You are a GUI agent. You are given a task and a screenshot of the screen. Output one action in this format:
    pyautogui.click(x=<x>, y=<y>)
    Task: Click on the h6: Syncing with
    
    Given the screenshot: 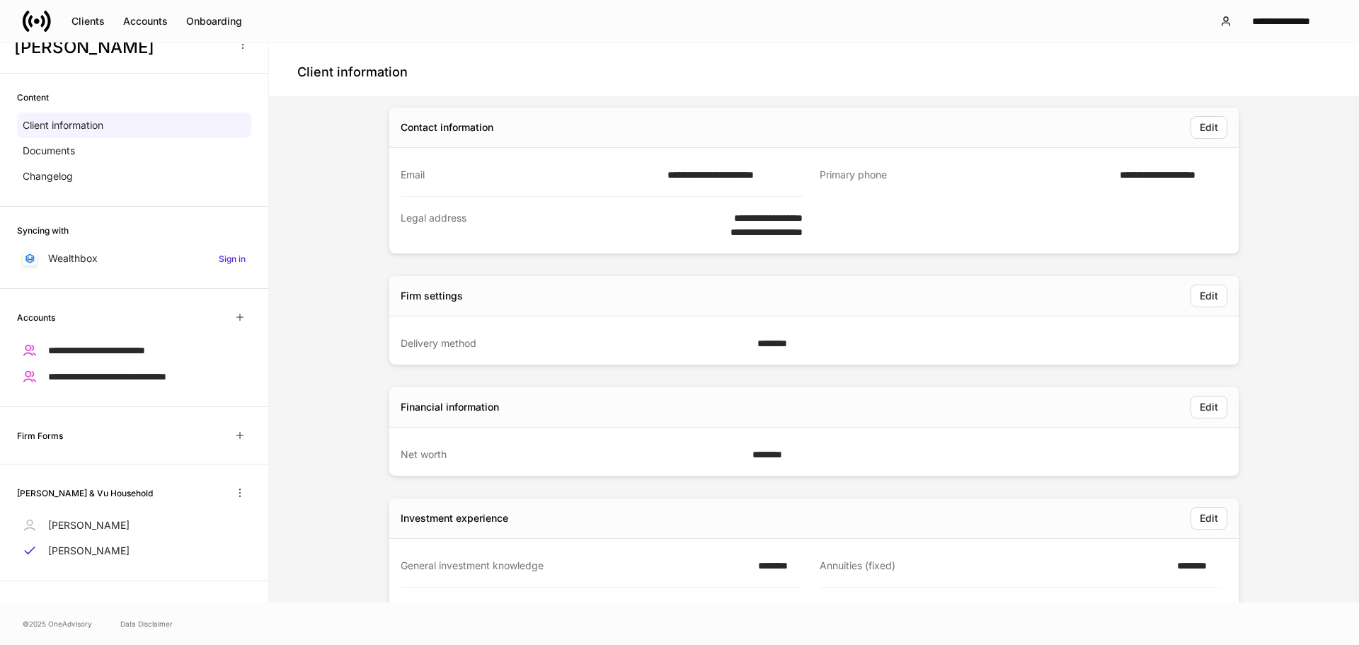 What is the action you would take?
    pyautogui.click(x=42, y=230)
    